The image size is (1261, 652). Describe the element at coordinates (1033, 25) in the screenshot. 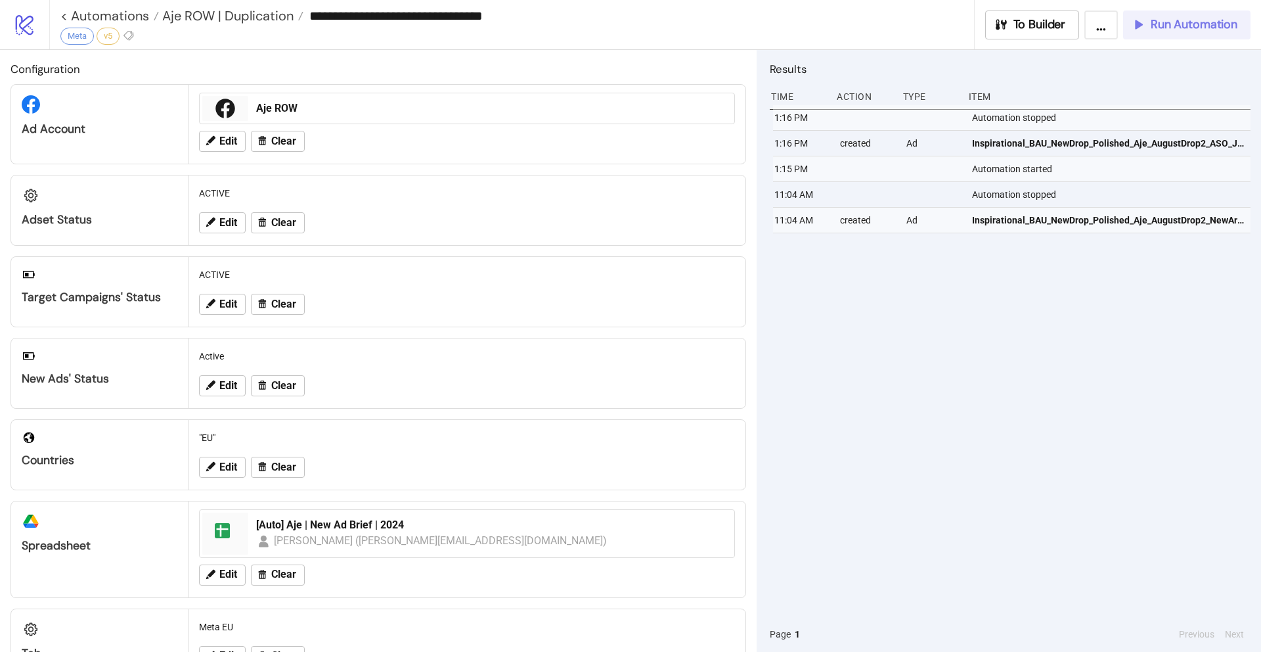

I see `button: To Builder` at that location.